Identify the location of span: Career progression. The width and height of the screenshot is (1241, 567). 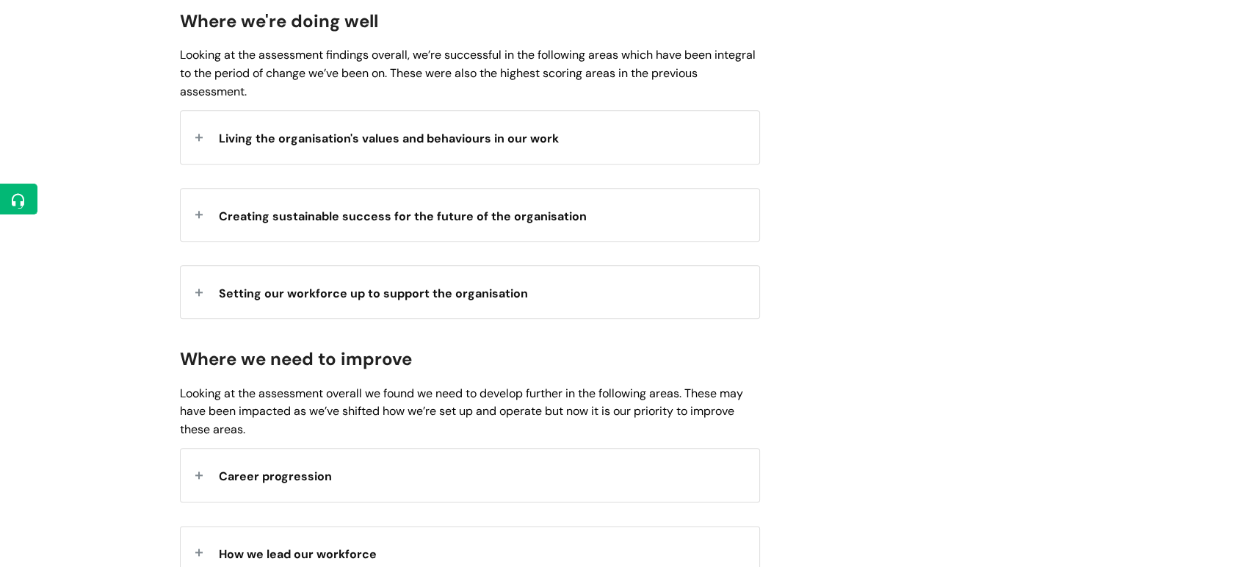
(275, 476).